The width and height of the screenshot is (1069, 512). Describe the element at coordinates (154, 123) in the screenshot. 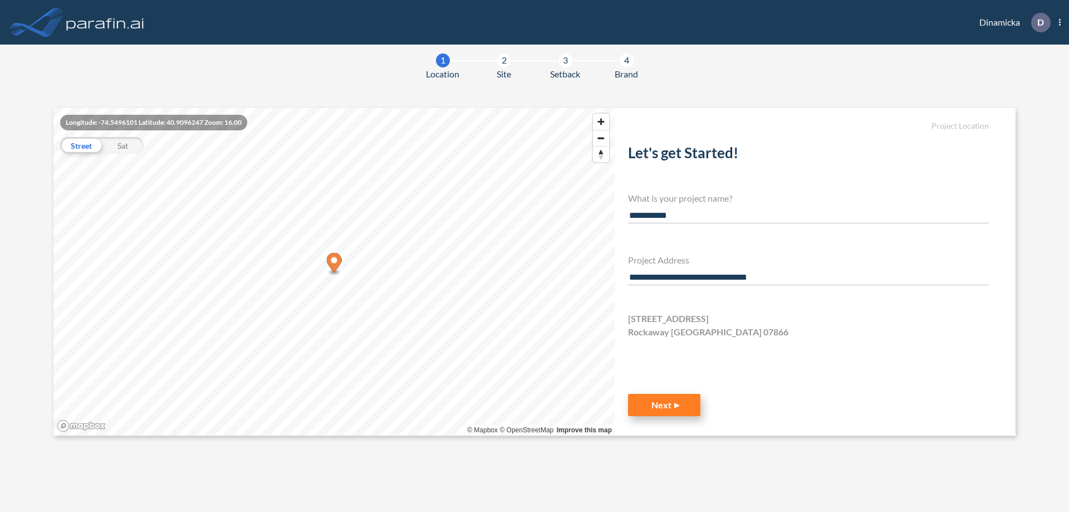

I see `div: Longitude: -74.5496101 Latitude: 40.9096247 Zoom: 16.00` at that location.